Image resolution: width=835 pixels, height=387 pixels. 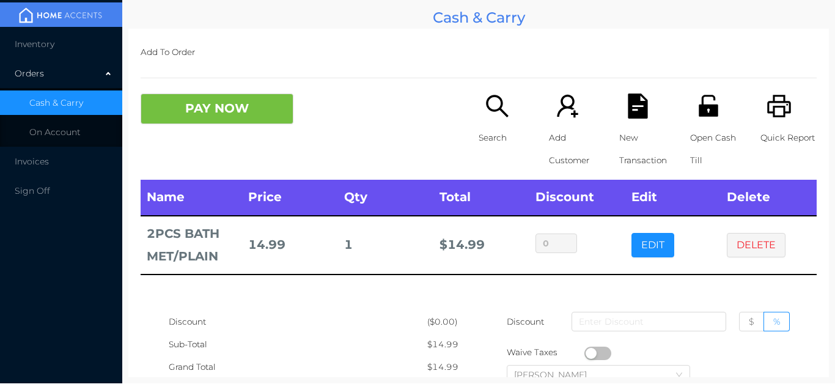 What do you see at coordinates (386, 244) in the screenshot?
I see `div: 1` at bounding box center [386, 244].